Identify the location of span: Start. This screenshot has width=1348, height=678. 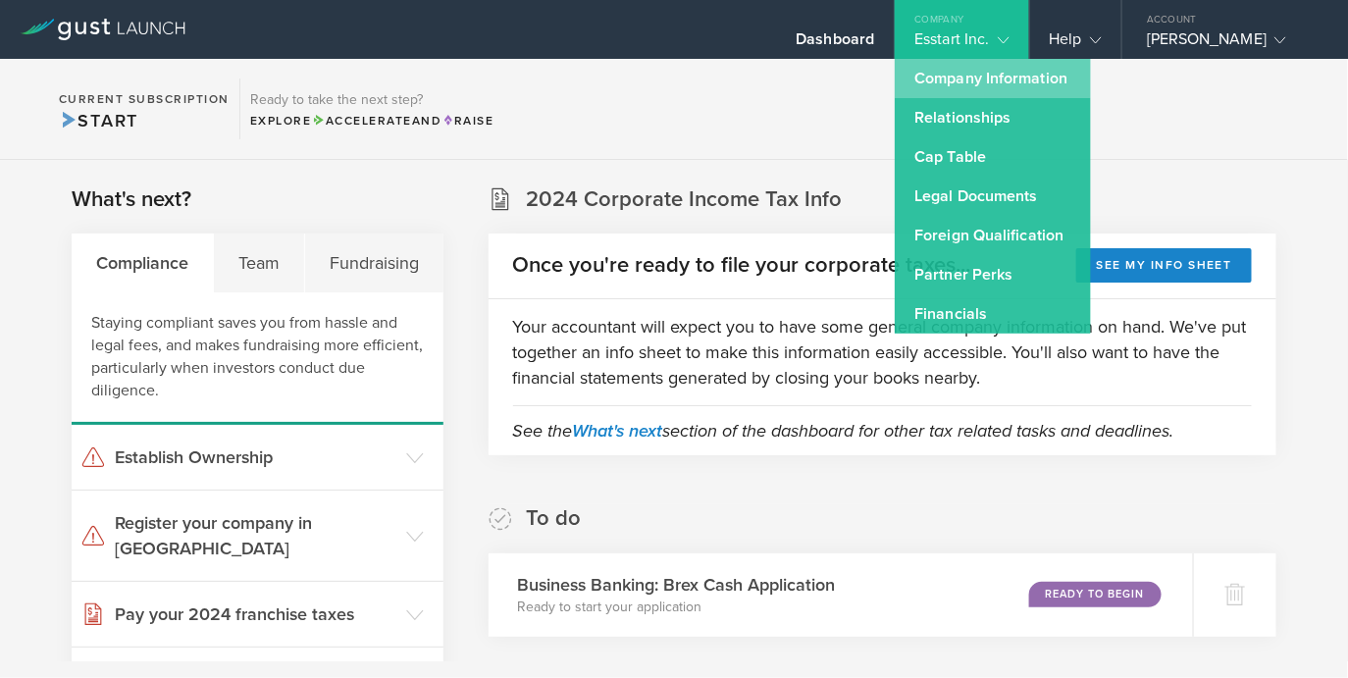
(98, 121).